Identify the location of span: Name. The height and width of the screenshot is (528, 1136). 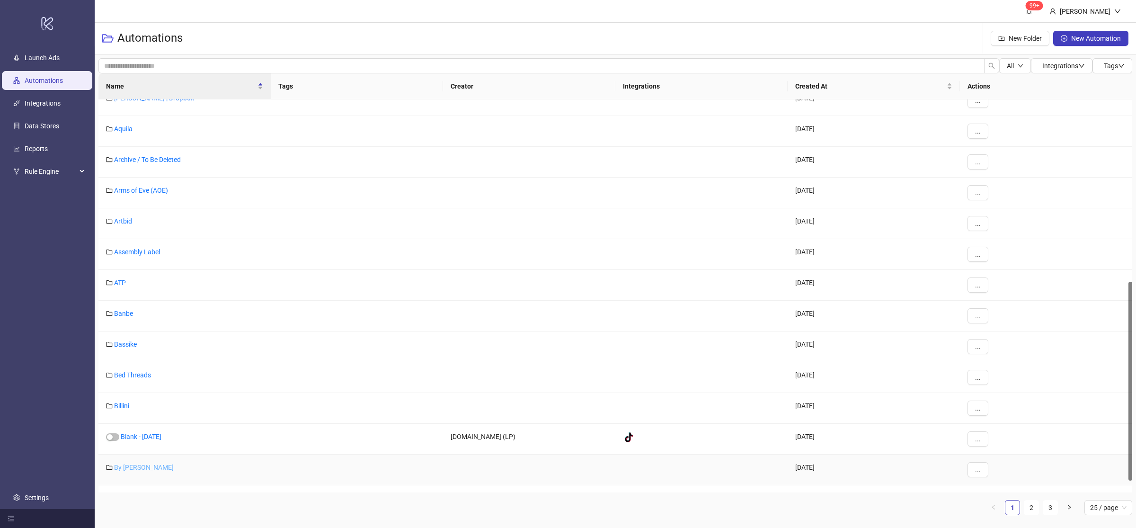
(181, 86).